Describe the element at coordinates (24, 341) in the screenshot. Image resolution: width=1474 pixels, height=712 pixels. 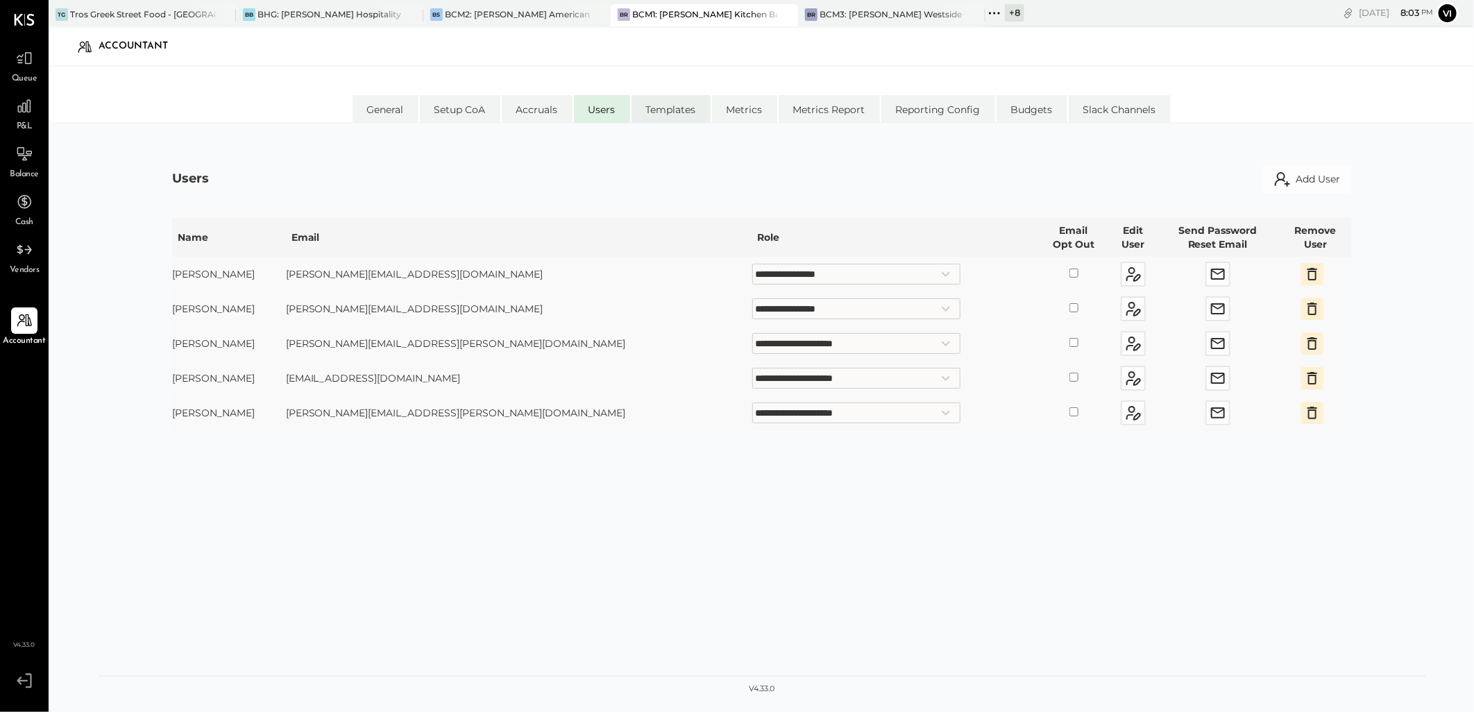
I see `span: Accountant` at that location.